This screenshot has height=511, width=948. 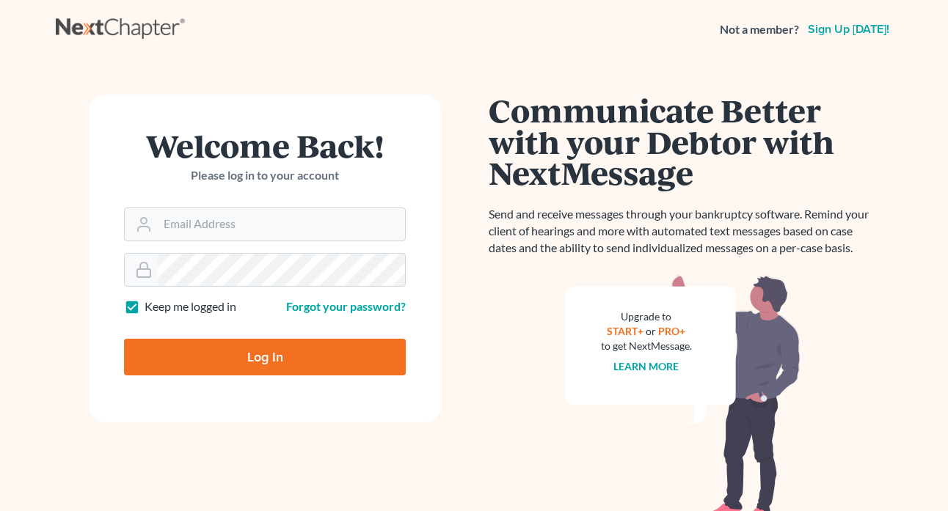 I want to click on div: Upgrade to, so click(x=646, y=317).